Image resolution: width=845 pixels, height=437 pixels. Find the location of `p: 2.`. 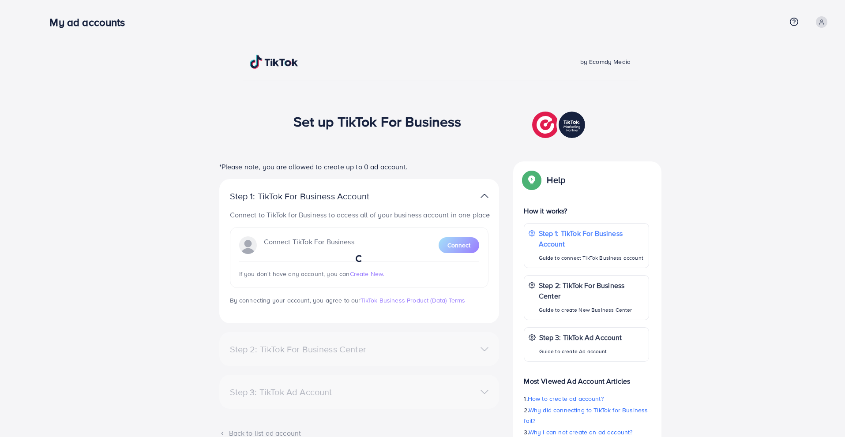

p: 2. is located at coordinates (587, 416).